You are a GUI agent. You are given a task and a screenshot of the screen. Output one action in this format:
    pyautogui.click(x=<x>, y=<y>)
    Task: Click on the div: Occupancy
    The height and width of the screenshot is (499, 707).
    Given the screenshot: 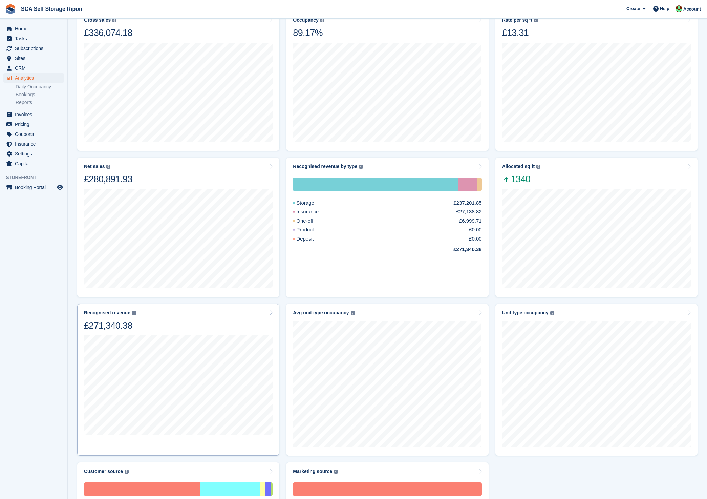 What is the action you would take?
    pyautogui.click(x=305, y=20)
    